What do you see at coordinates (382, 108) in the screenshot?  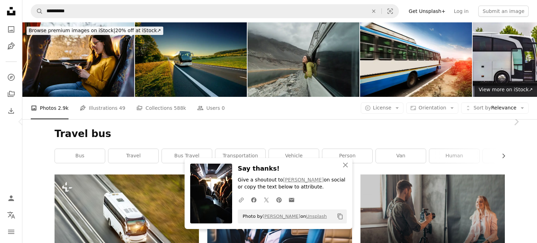 I see `button: License` at bounding box center [382, 108].